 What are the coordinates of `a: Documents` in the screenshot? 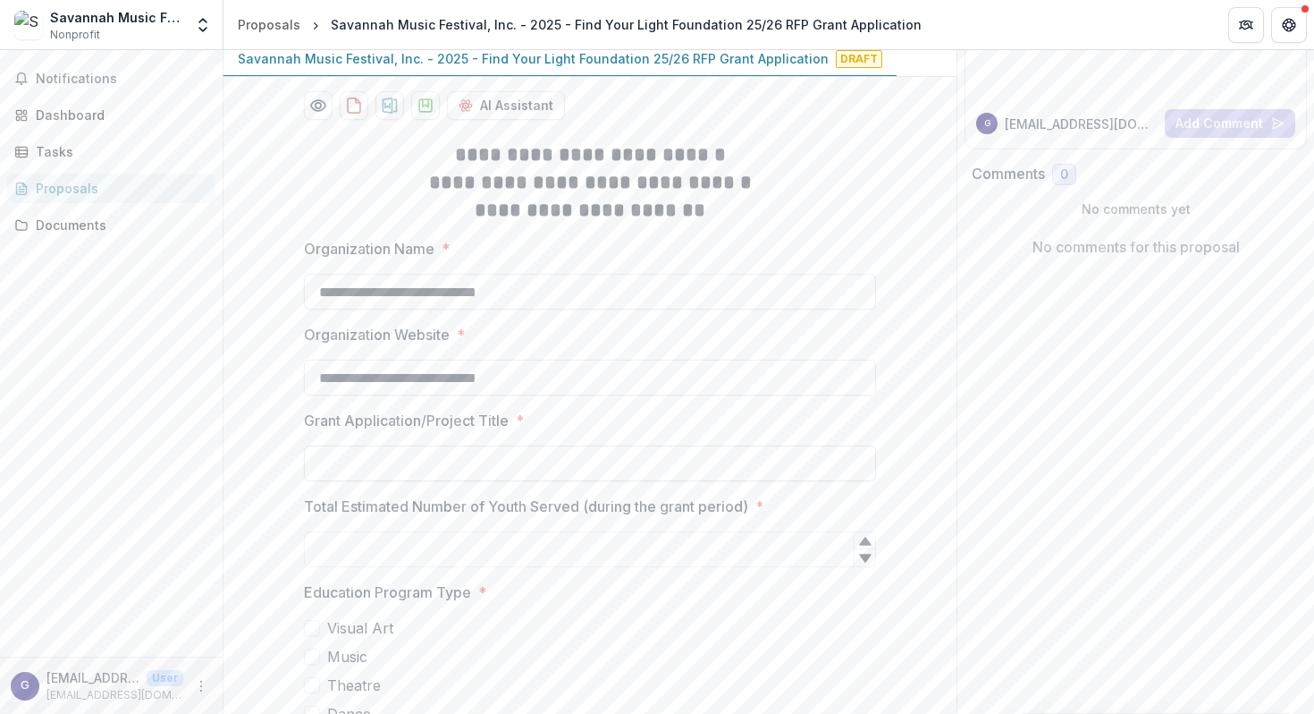 It's located at (111, 224).